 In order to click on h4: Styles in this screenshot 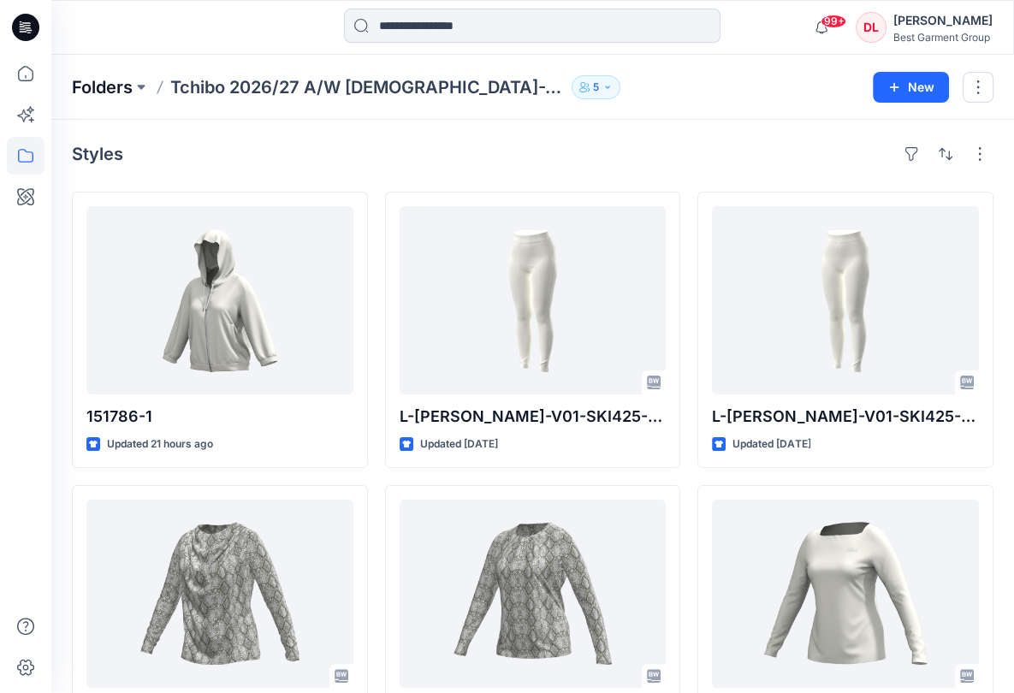, I will do `click(98, 154)`.